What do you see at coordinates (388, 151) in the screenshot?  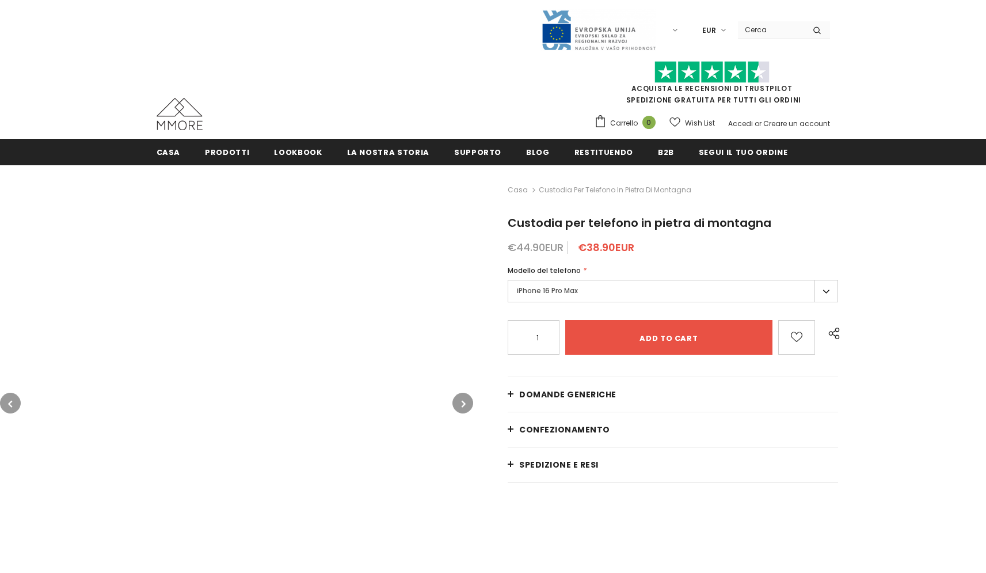 I see `a: La nostra storia` at bounding box center [388, 151].